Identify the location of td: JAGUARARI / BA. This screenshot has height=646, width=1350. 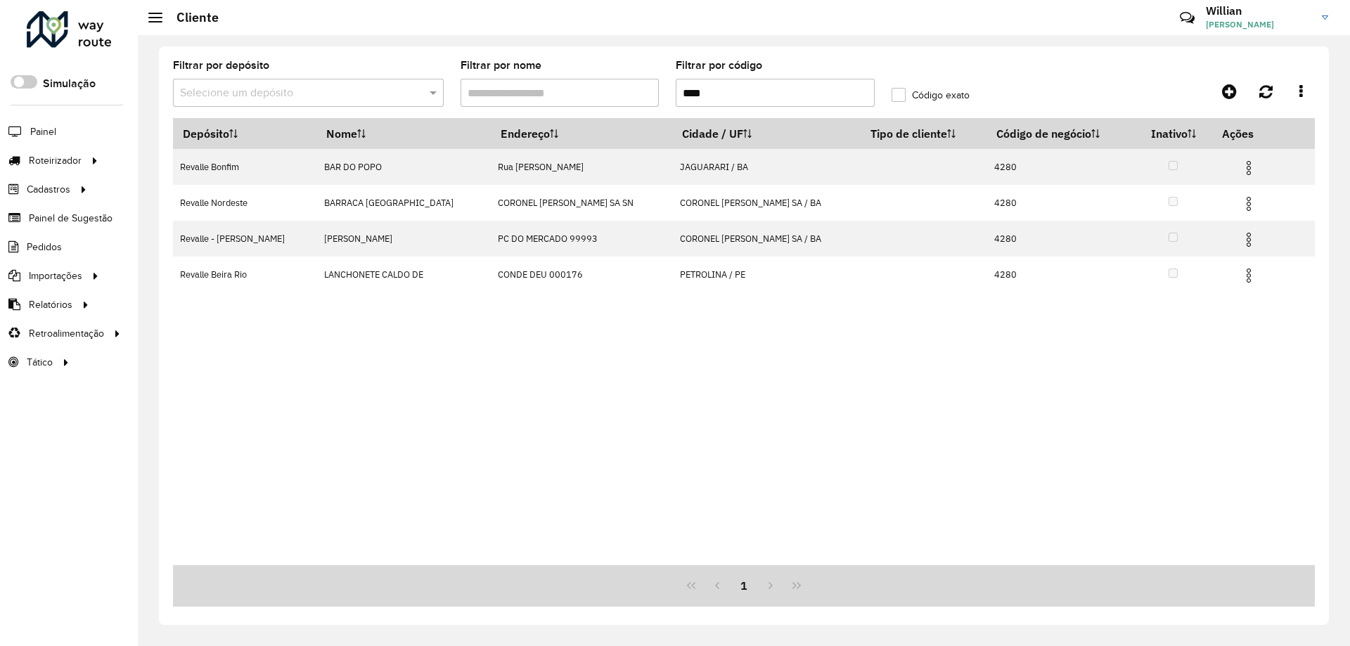
(767, 167).